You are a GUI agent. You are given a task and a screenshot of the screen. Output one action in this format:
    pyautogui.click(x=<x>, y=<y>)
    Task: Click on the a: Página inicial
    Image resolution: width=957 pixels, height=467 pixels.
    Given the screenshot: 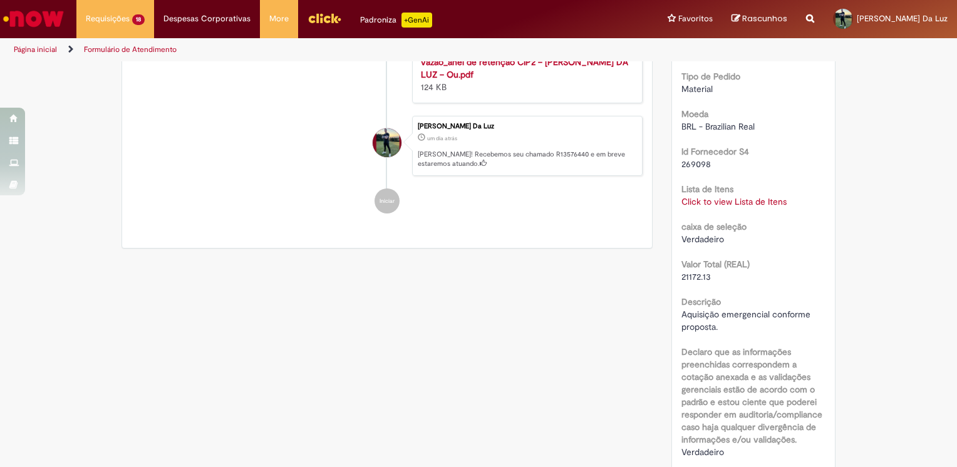 What is the action you would take?
    pyautogui.click(x=35, y=49)
    